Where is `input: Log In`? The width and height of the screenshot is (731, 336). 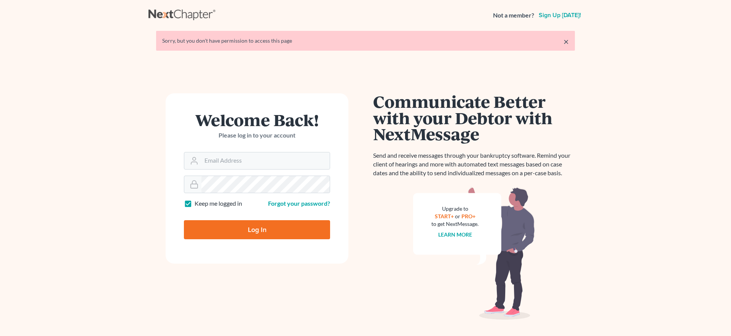 input: Log In is located at coordinates (257, 230).